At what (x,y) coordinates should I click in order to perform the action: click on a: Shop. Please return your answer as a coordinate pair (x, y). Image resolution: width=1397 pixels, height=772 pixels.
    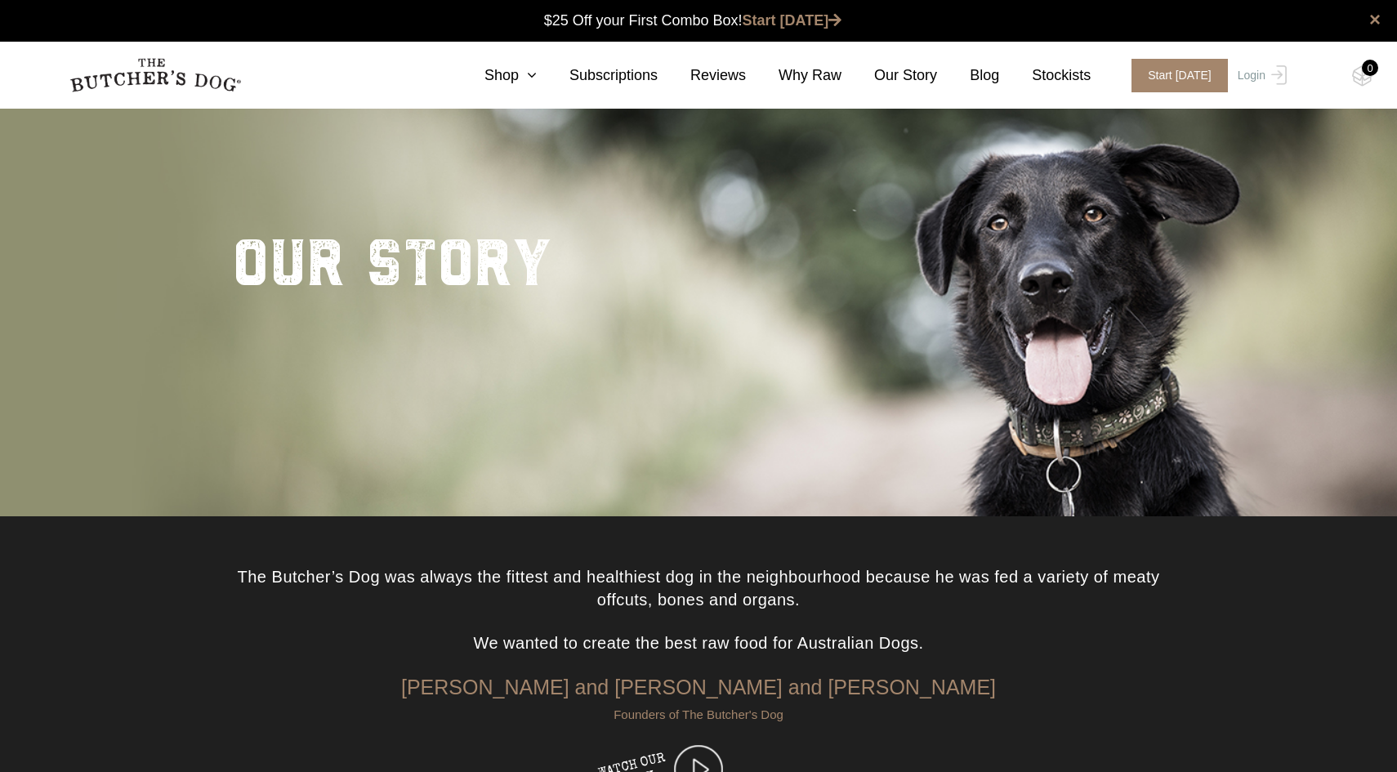
    Looking at the image, I should click on (494, 75).